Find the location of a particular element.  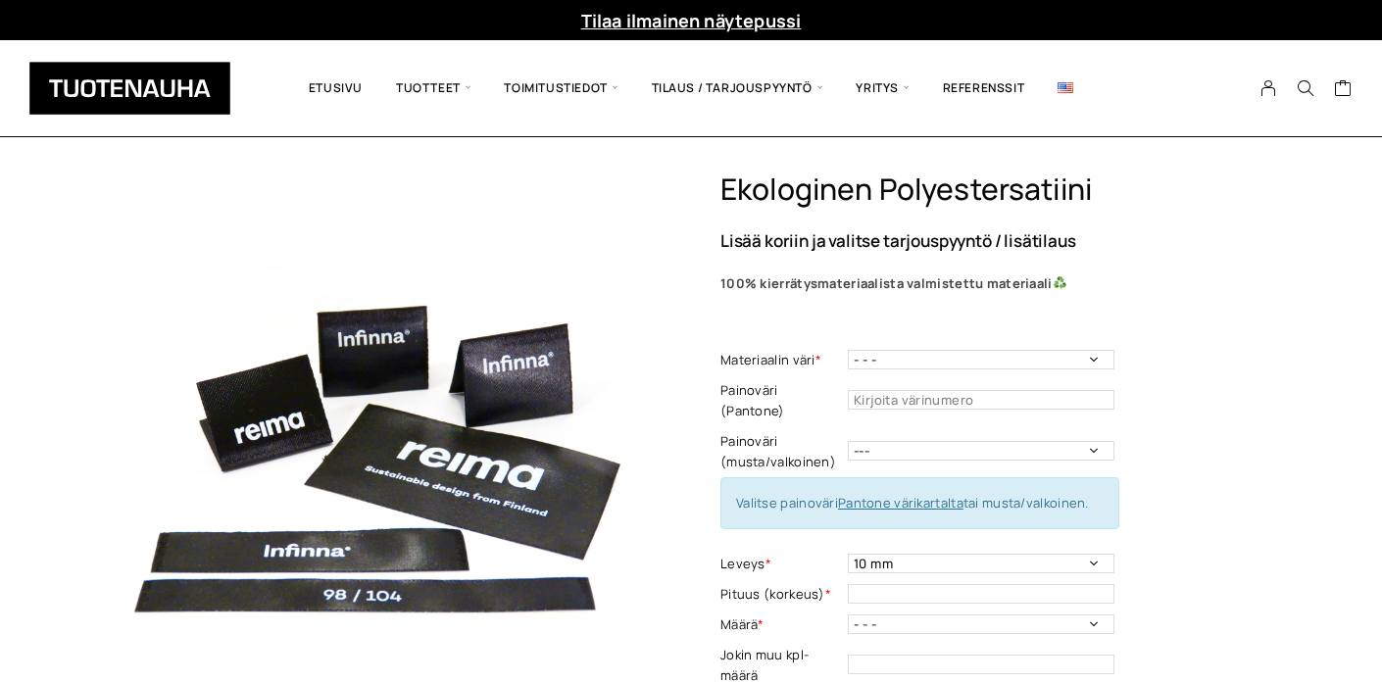

label: Materiaalin väri is located at coordinates (781, 360).